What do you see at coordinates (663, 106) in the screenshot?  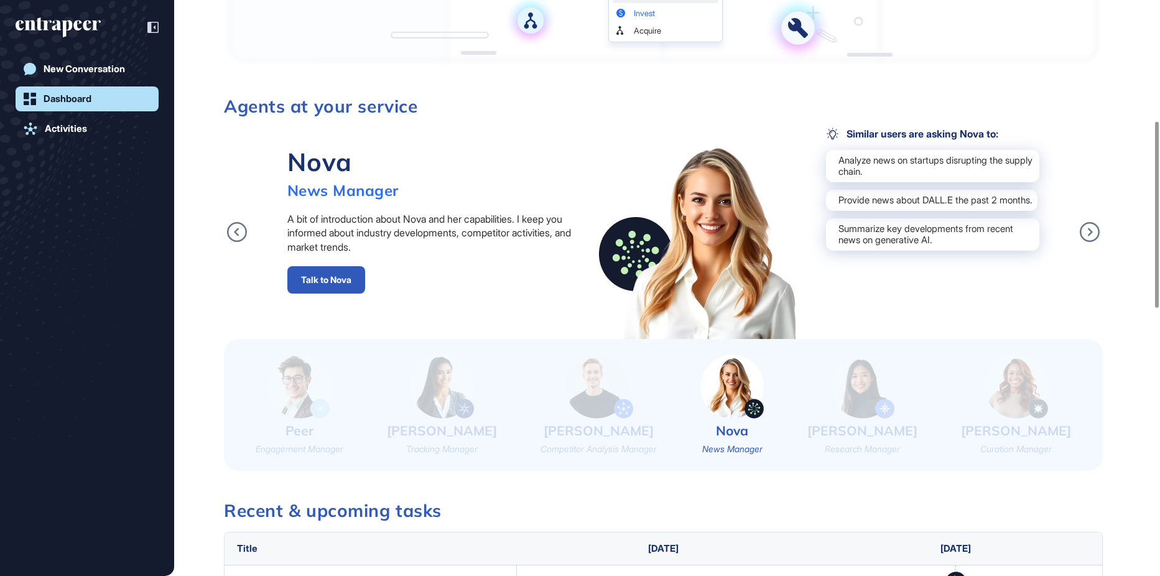 I see `h3: Agents at your service` at bounding box center [663, 106].